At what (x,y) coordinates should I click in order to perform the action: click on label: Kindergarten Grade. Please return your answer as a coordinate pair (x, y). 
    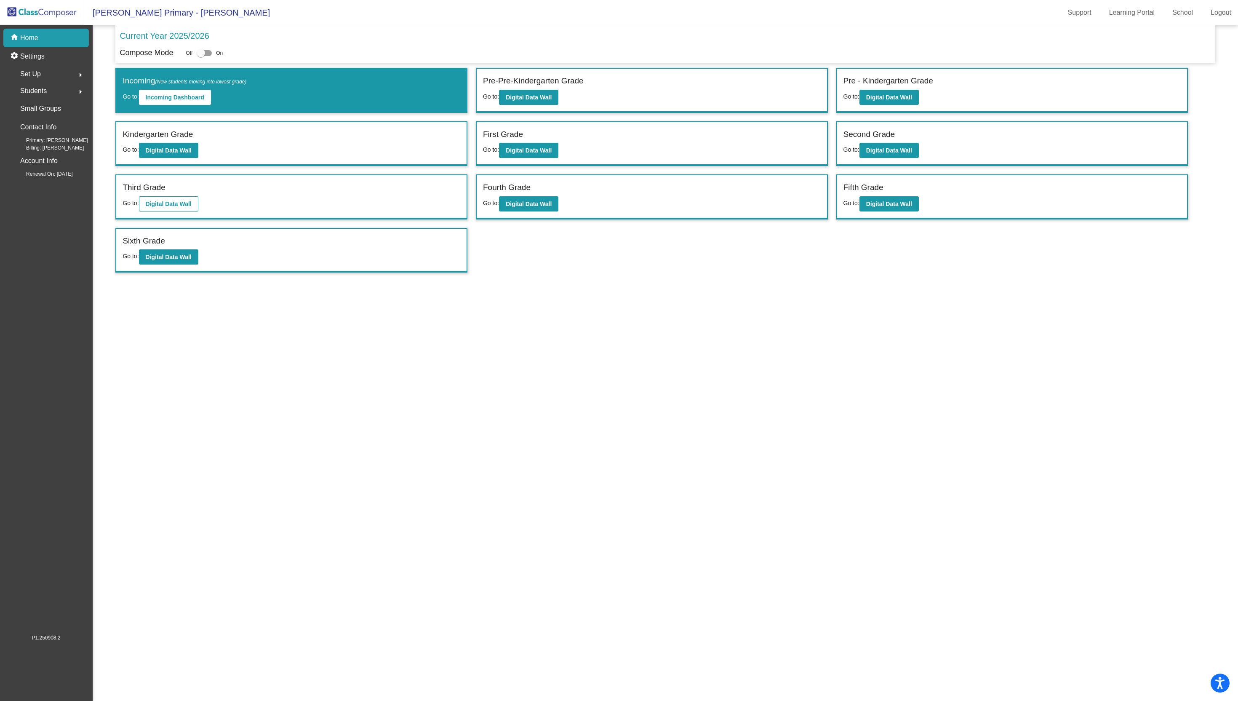
    Looking at the image, I should click on (158, 134).